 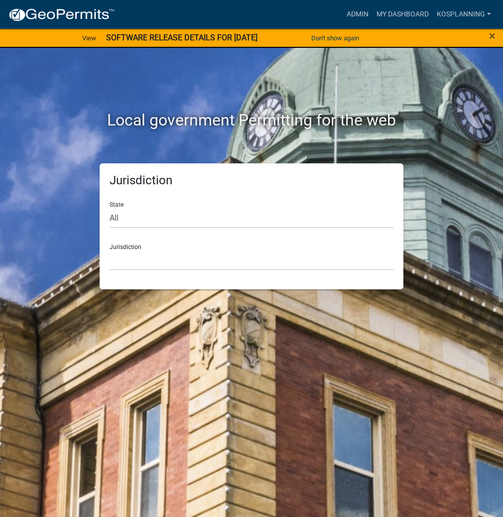 What do you see at coordinates (358, 14) in the screenshot?
I see `a: Admin` at bounding box center [358, 14].